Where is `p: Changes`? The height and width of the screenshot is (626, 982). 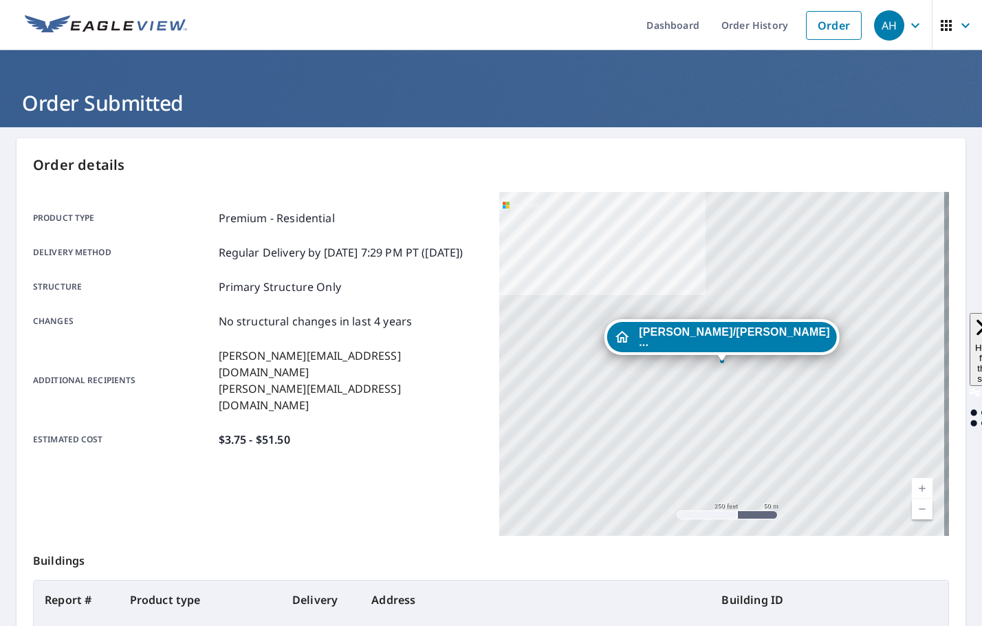
p: Changes is located at coordinates (123, 321).